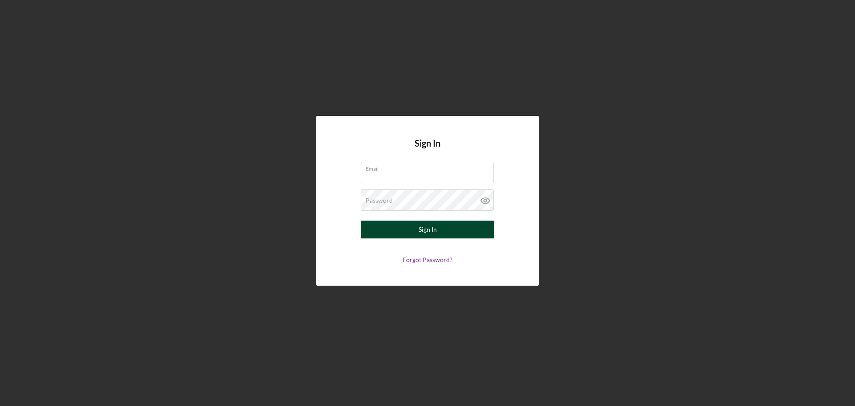 The height and width of the screenshot is (406, 855). I want to click on label: Password, so click(379, 200).